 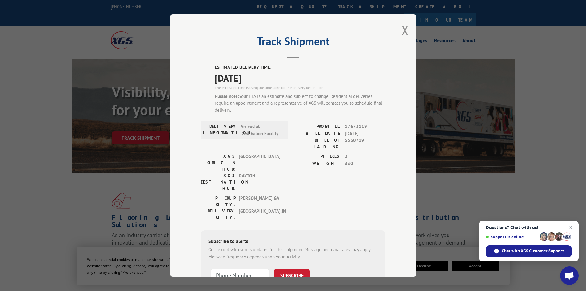 I want to click on input: Phone Number, so click(x=240, y=275).